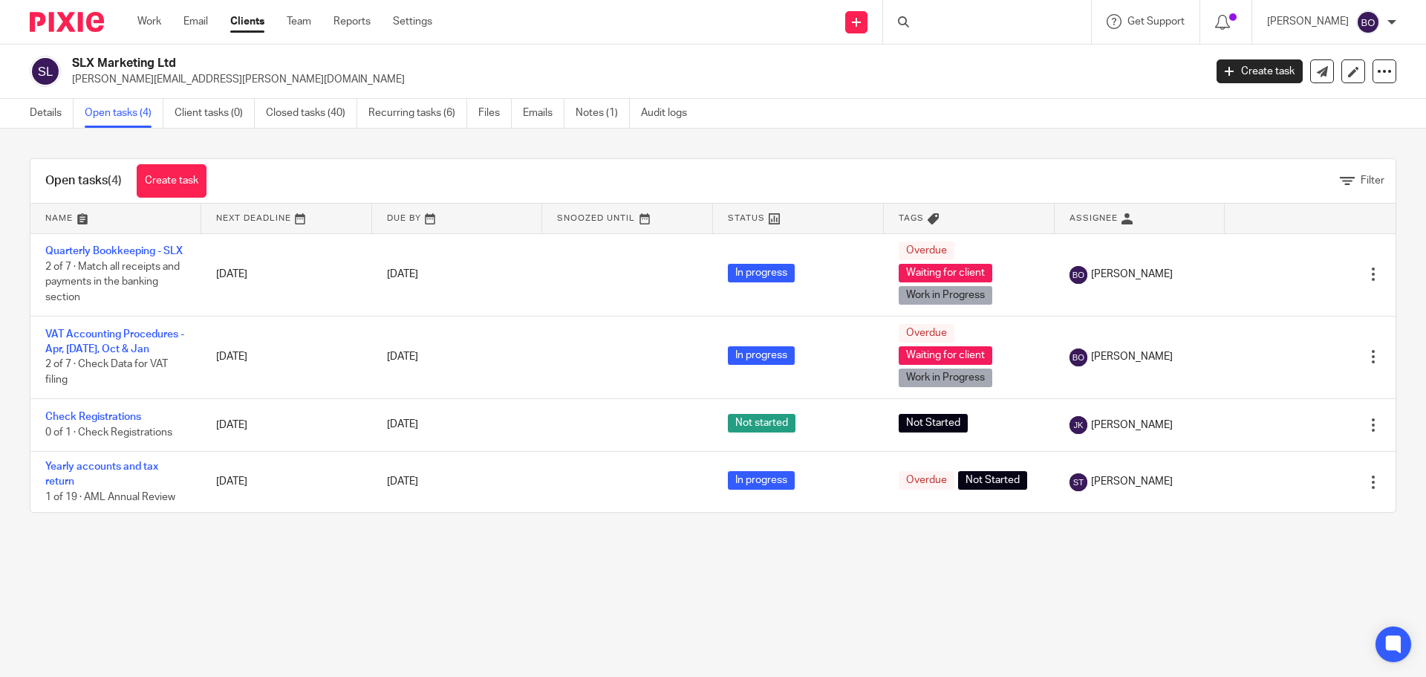  Describe the element at coordinates (521, 63) in the screenshot. I see `h2: SLX Marketing Ltd` at that location.